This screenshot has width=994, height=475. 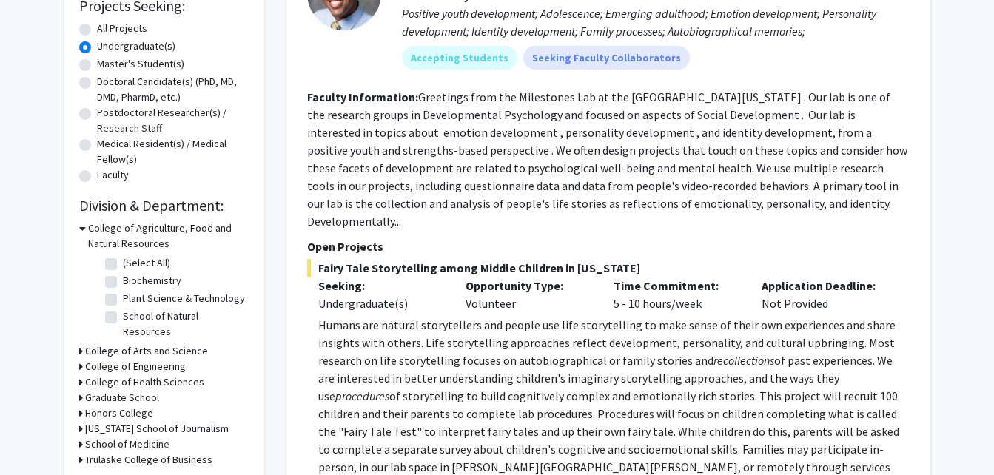 I want to click on label: Master's Student(s), so click(x=141, y=64).